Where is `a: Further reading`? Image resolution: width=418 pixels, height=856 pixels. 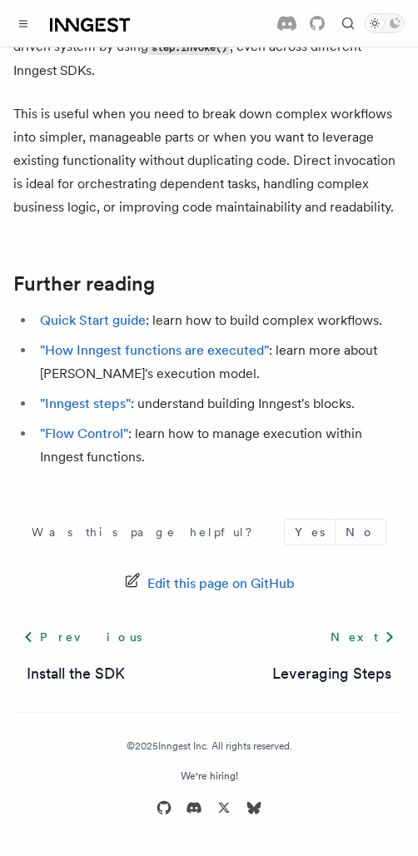
a: Further reading is located at coordinates (84, 284).